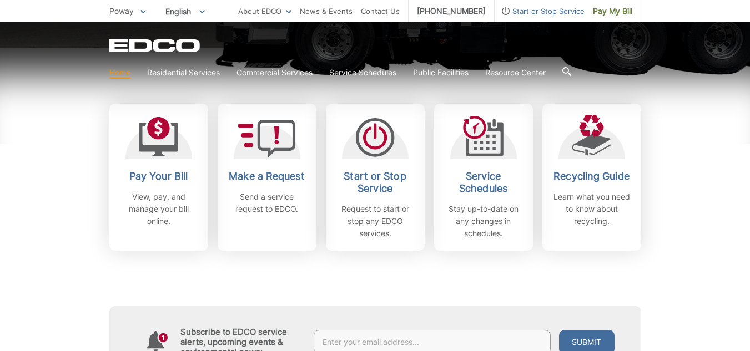  What do you see at coordinates (375, 221) in the screenshot?
I see `p: Request to start or stop any EDCO services.` at bounding box center [375, 221].